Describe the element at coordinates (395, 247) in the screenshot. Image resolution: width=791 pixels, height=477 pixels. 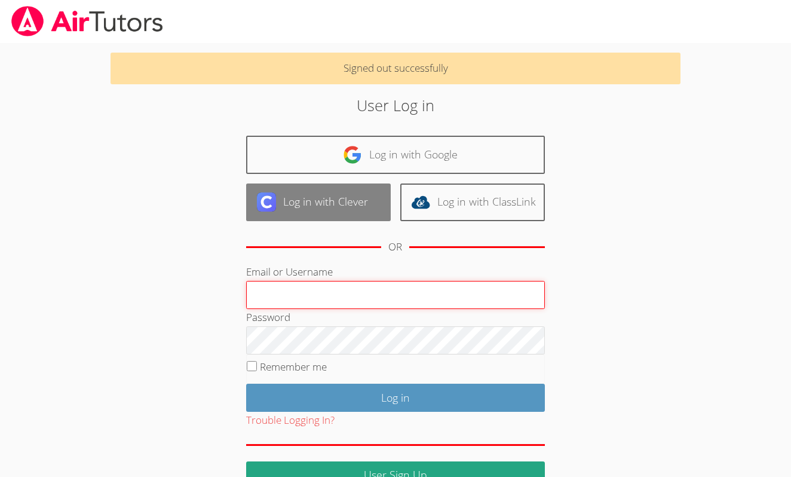
I see `div: OR` at that location.